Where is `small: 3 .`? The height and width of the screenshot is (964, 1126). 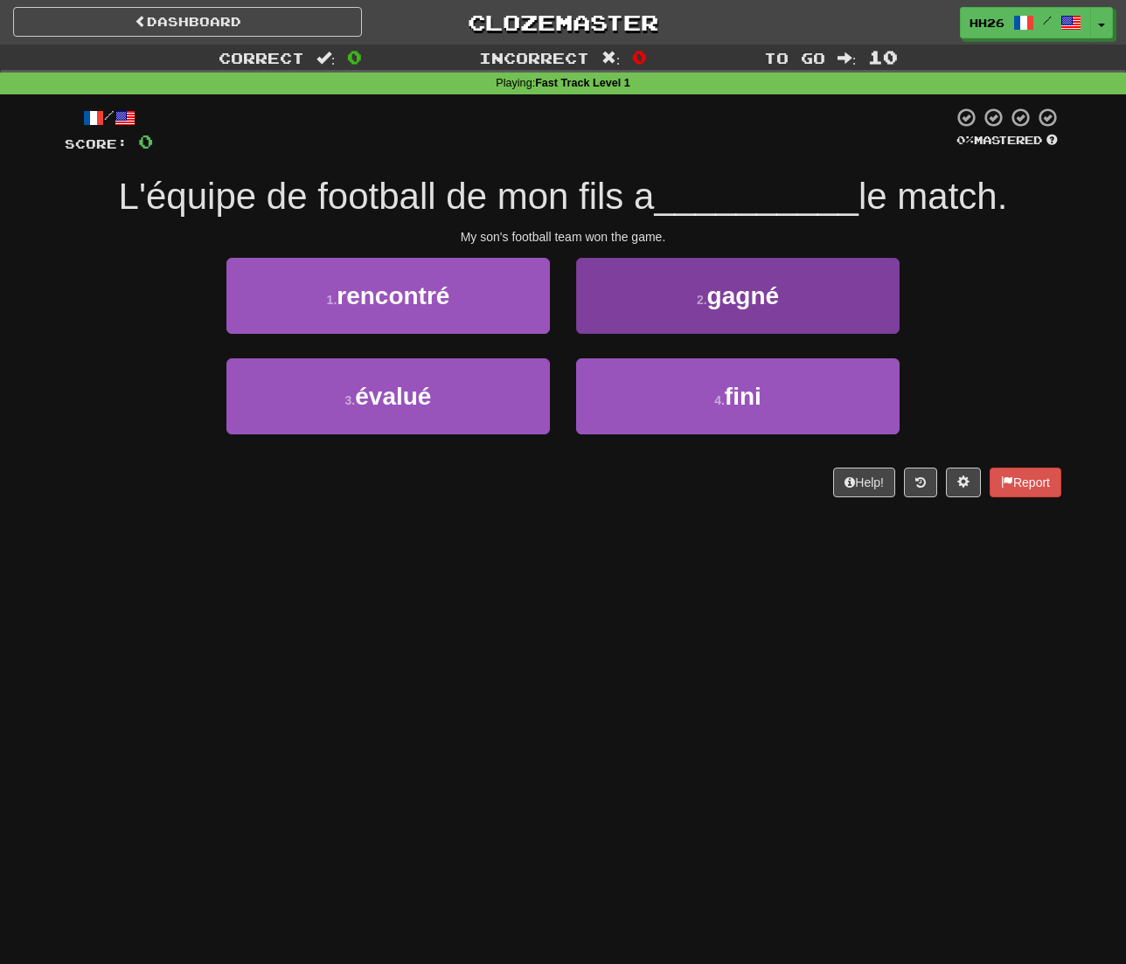
small: 3 . is located at coordinates (350, 400).